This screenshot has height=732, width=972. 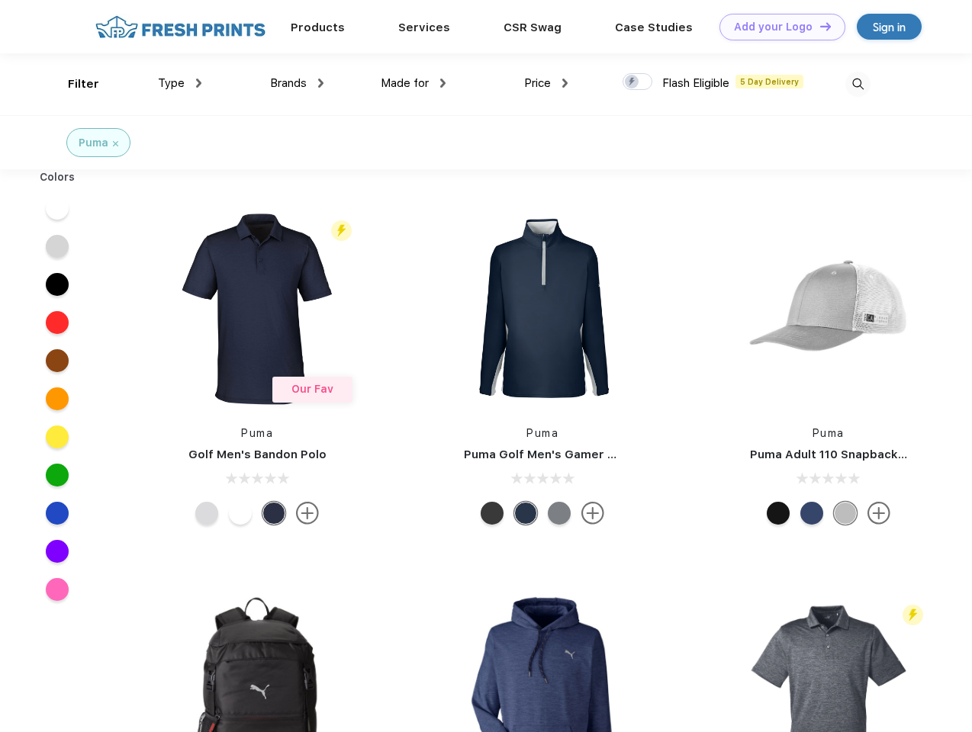 I want to click on a: CSR Swag, so click(x=533, y=27).